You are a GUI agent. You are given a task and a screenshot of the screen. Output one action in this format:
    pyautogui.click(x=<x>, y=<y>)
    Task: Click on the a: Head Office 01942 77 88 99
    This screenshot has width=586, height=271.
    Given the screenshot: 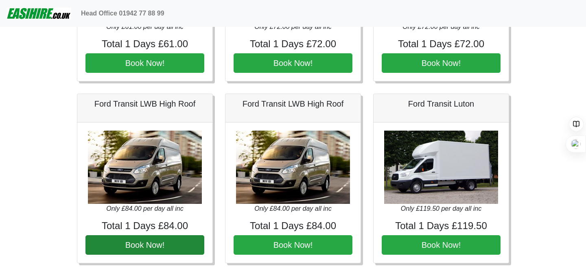 What is the action you would take?
    pyautogui.click(x=122, y=13)
    